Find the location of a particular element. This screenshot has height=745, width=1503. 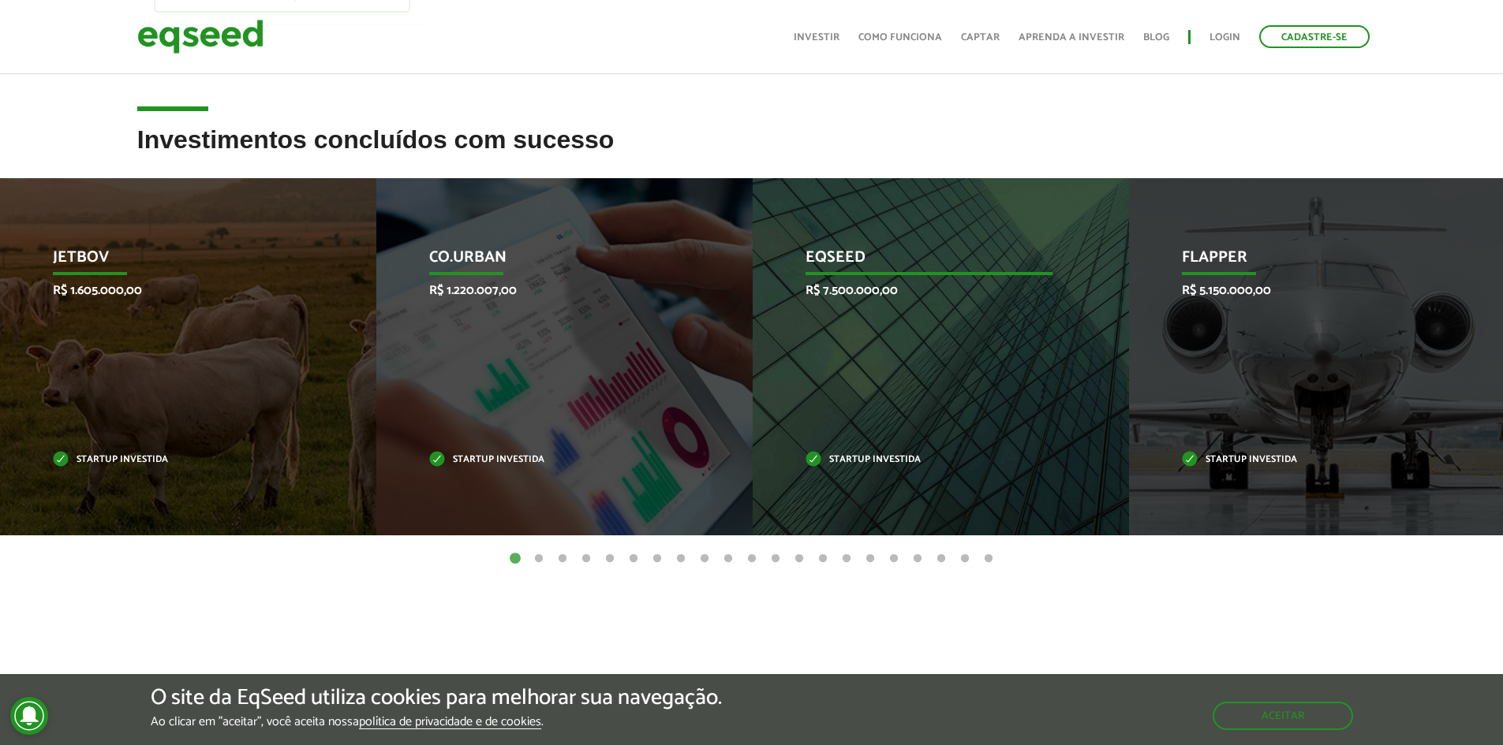

button: 2 of 21 is located at coordinates (539, 559).